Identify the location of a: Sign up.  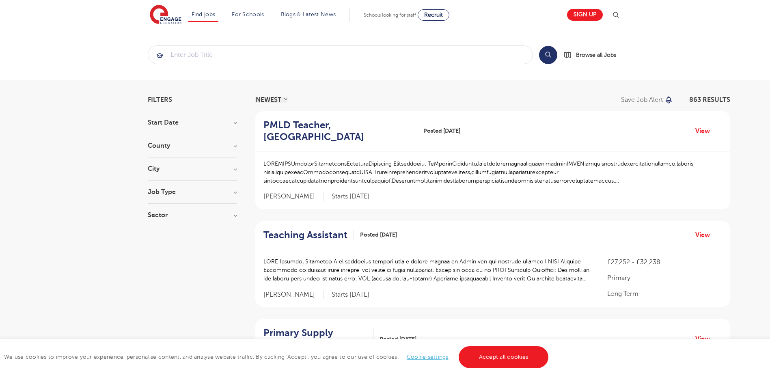
(585, 15).